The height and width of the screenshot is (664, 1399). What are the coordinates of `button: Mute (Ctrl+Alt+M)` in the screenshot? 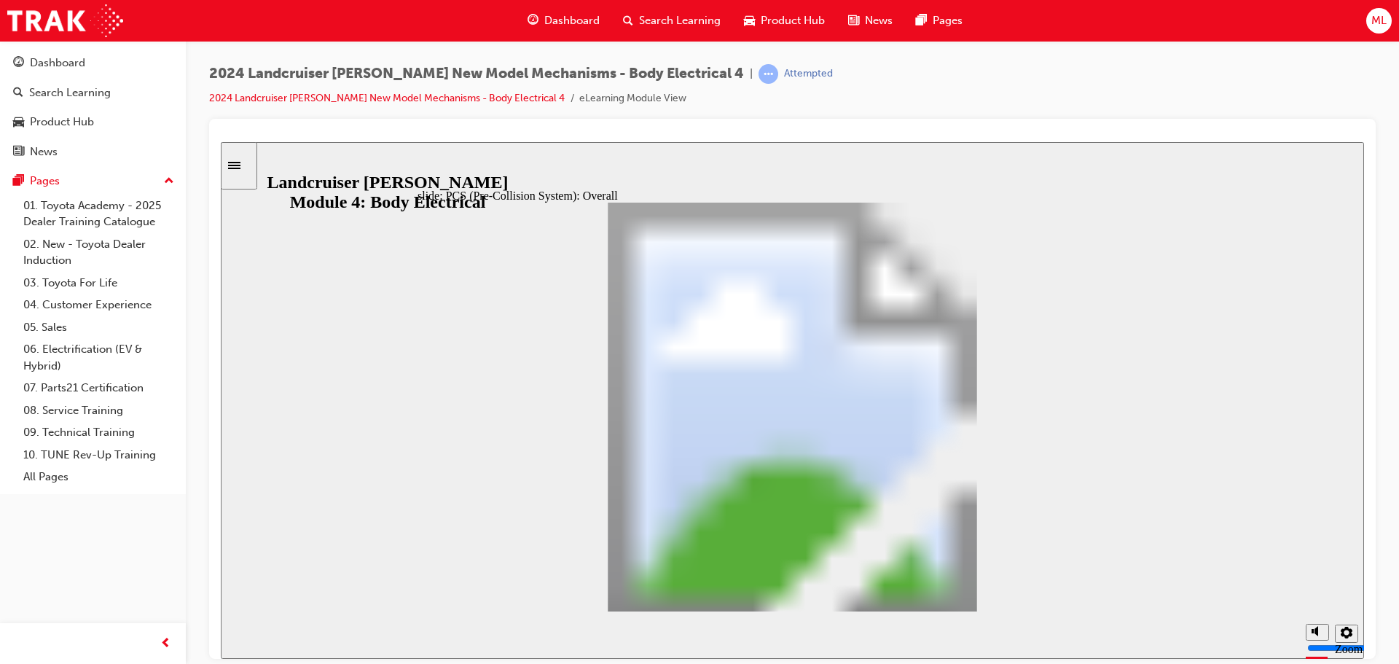 It's located at (1097, 490).